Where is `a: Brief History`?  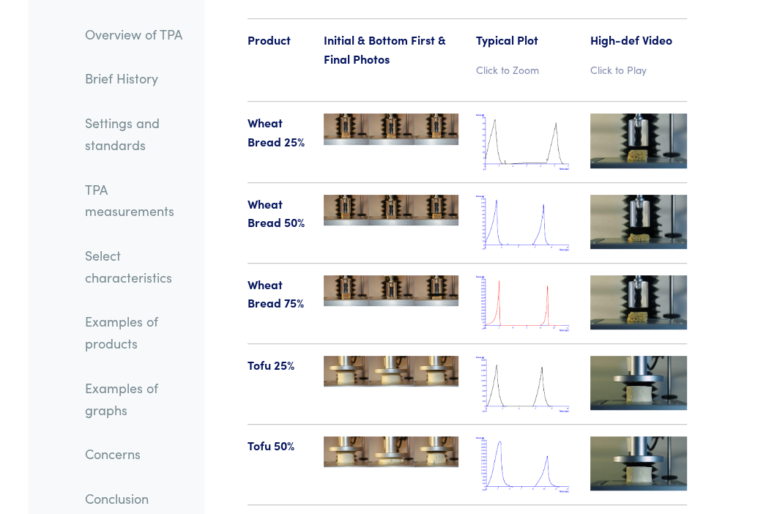 a: Brief History is located at coordinates (138, 79).